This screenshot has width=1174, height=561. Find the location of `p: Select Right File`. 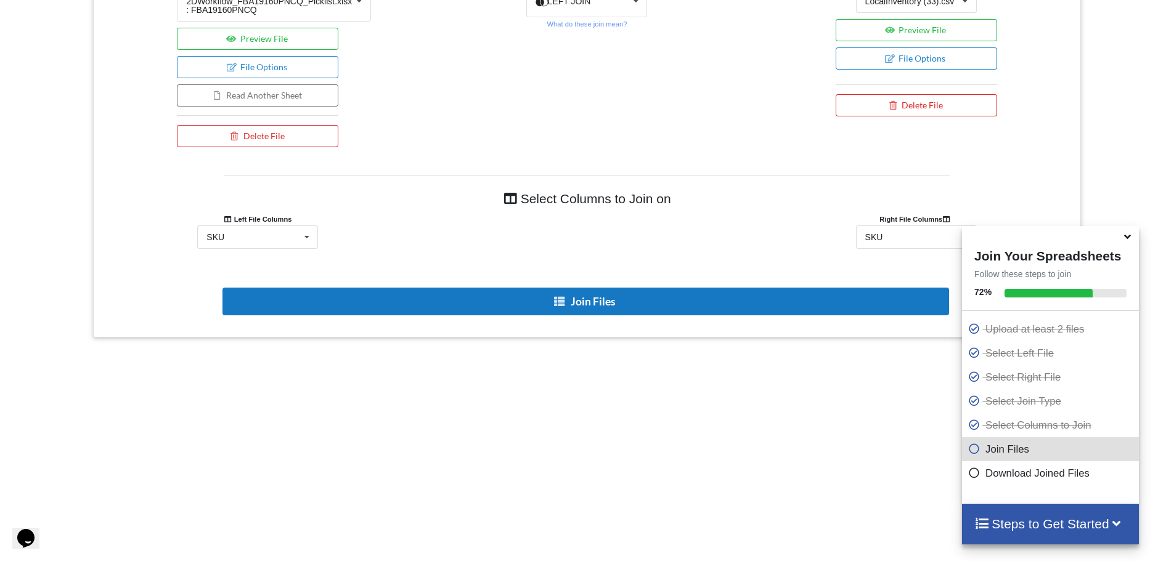

p: Select Right File is located at coordinates (1052, 377).